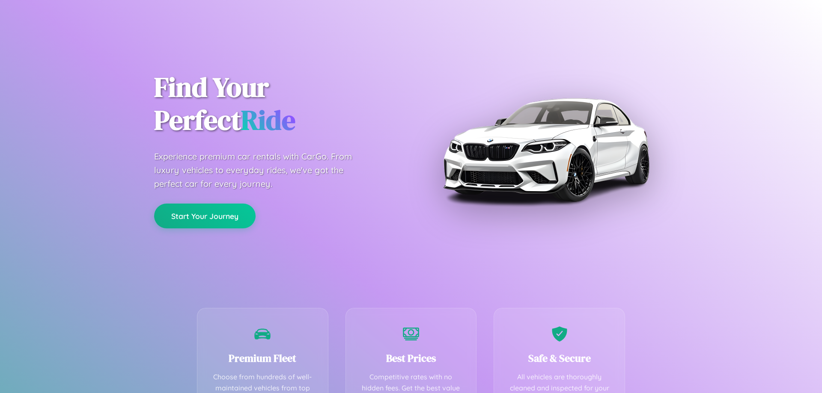  I want to click on button: Start Your Journey, so click(205, 216).